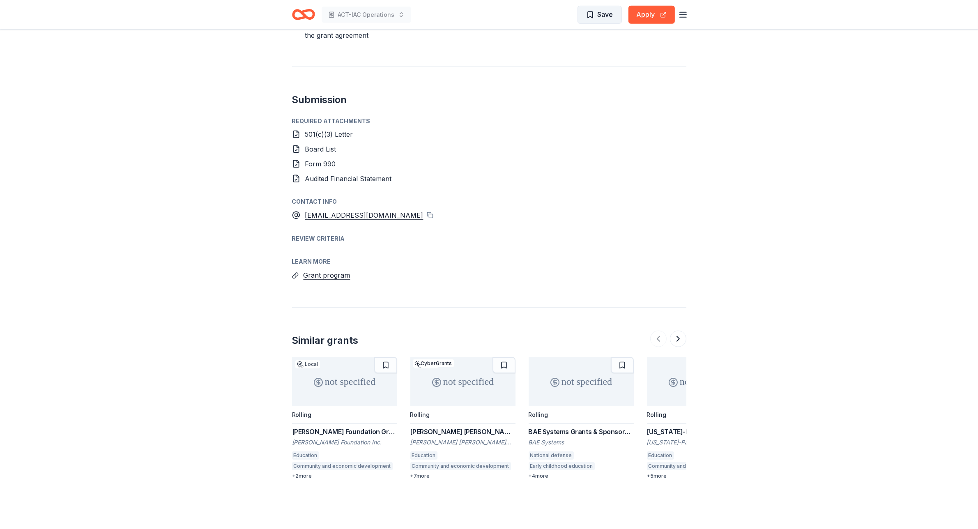 The height and width of the screenshot is (529, 978). Describe the element at coordinates (581, 432) in the screenshot. I see `div: BAE Systems Grants & Sponsorships` at that location.